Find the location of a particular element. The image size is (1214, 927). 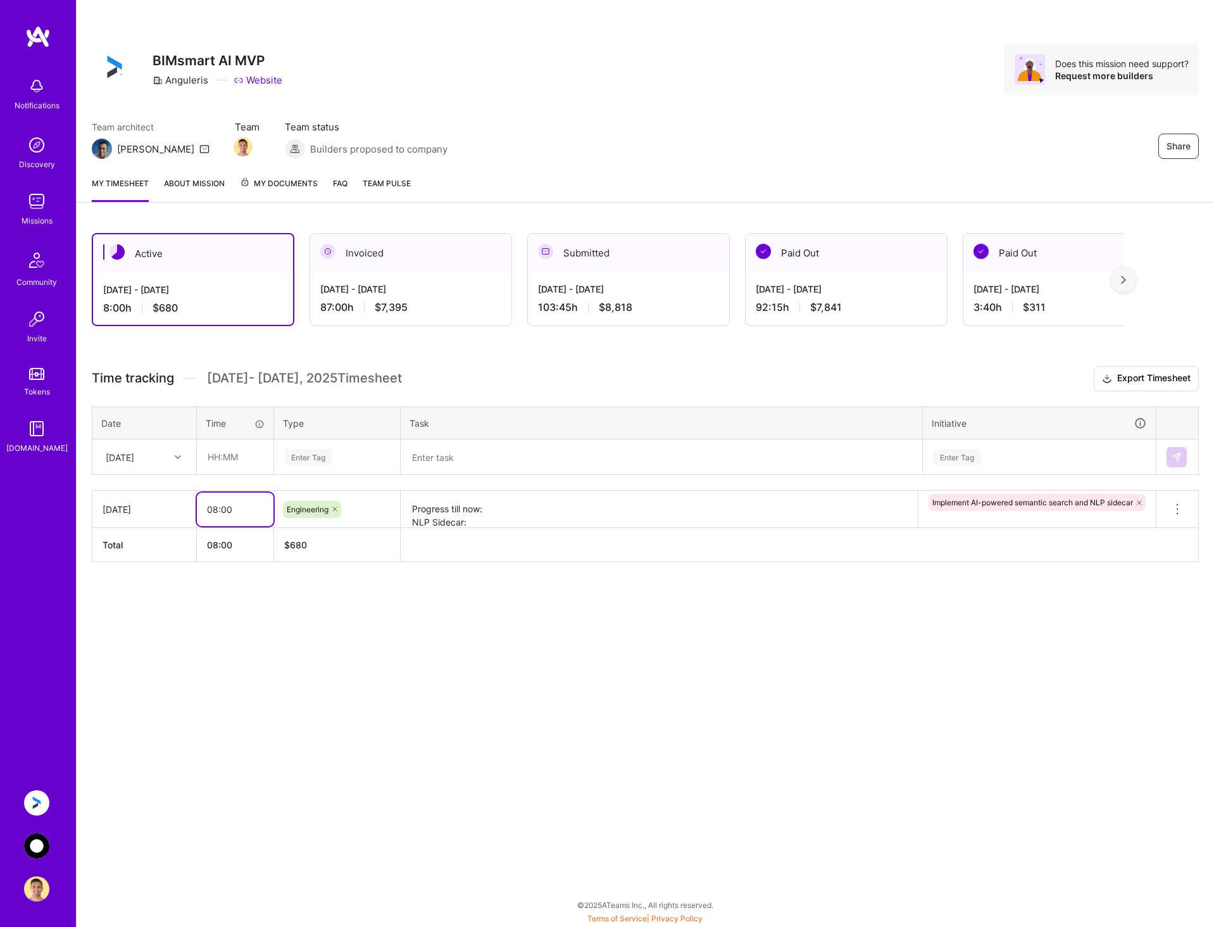

div: © 2025 ATeams Inc., All rights reserved. is located at coordinates (645, 904).